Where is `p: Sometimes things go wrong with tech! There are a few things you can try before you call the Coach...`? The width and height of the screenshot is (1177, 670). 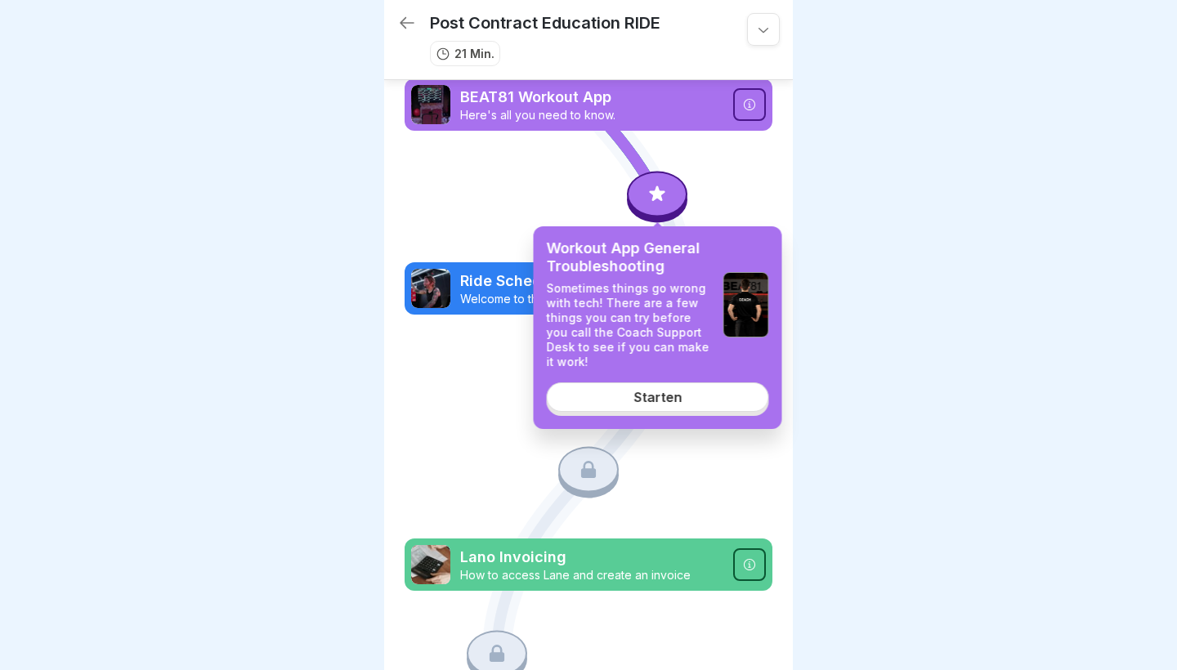
p: Sometimes things go wrong with tech! There are a few things you can try before you call the Coach... is located at coordinates (628, 325).